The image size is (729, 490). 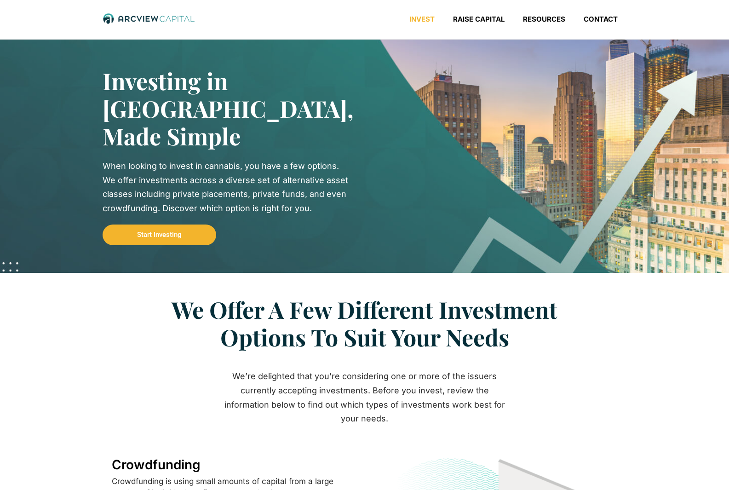 I want to click on div: We’re delighted that you’re considering one or more of the issuers currently accepting investment..., so click(x=364, y=397).